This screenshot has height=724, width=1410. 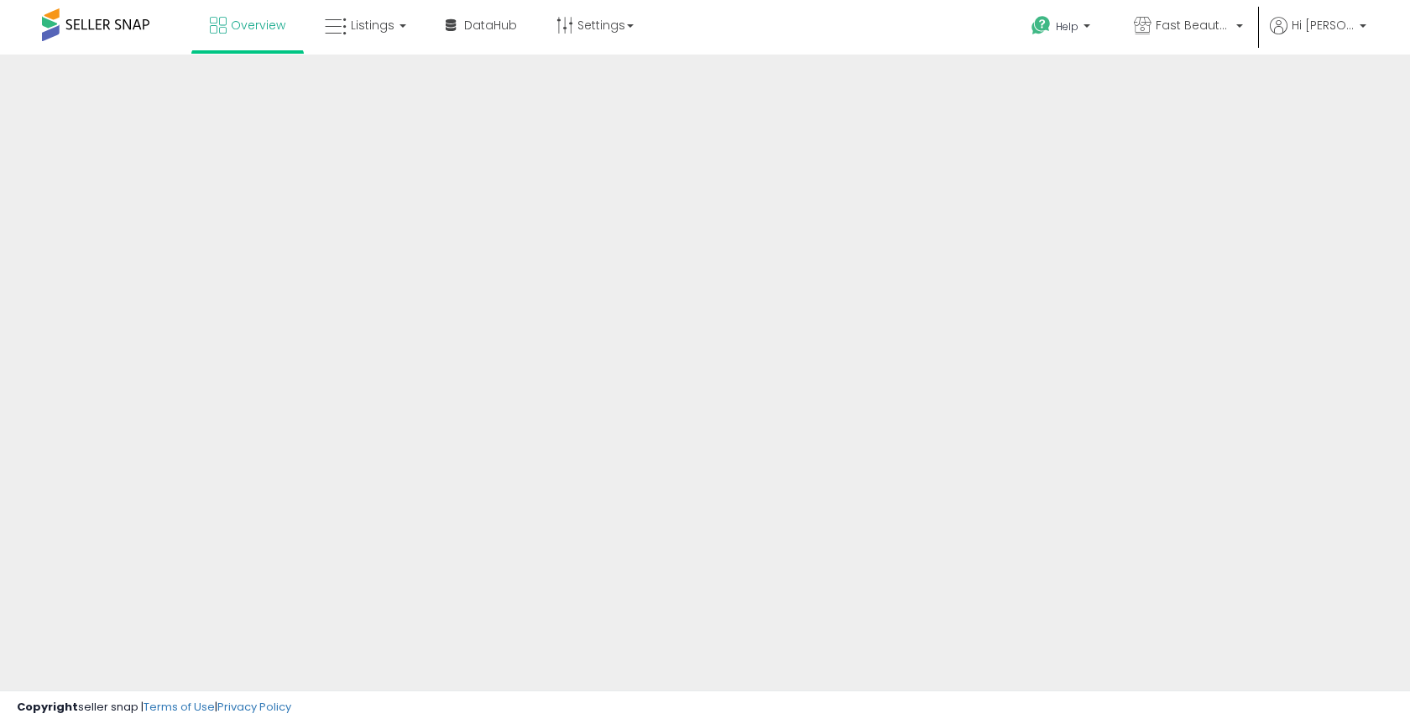 What do you see at coordinates (1066, 26) in the screenshot?
I see `span: Help` at bounding box center [1066, 26].